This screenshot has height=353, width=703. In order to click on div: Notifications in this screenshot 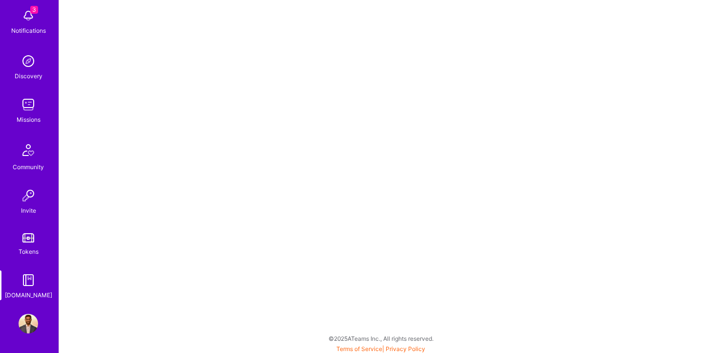, I will do `click(28, 30)`.